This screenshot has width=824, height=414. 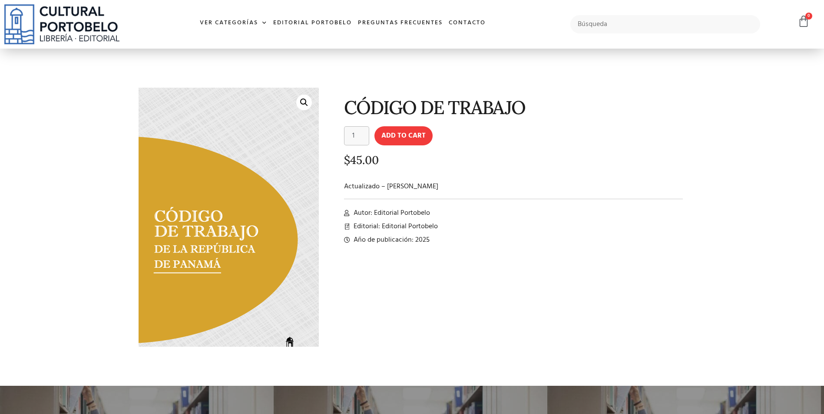 I want to click on a: Preguntas frecuentes, so click(x=400, y=23).